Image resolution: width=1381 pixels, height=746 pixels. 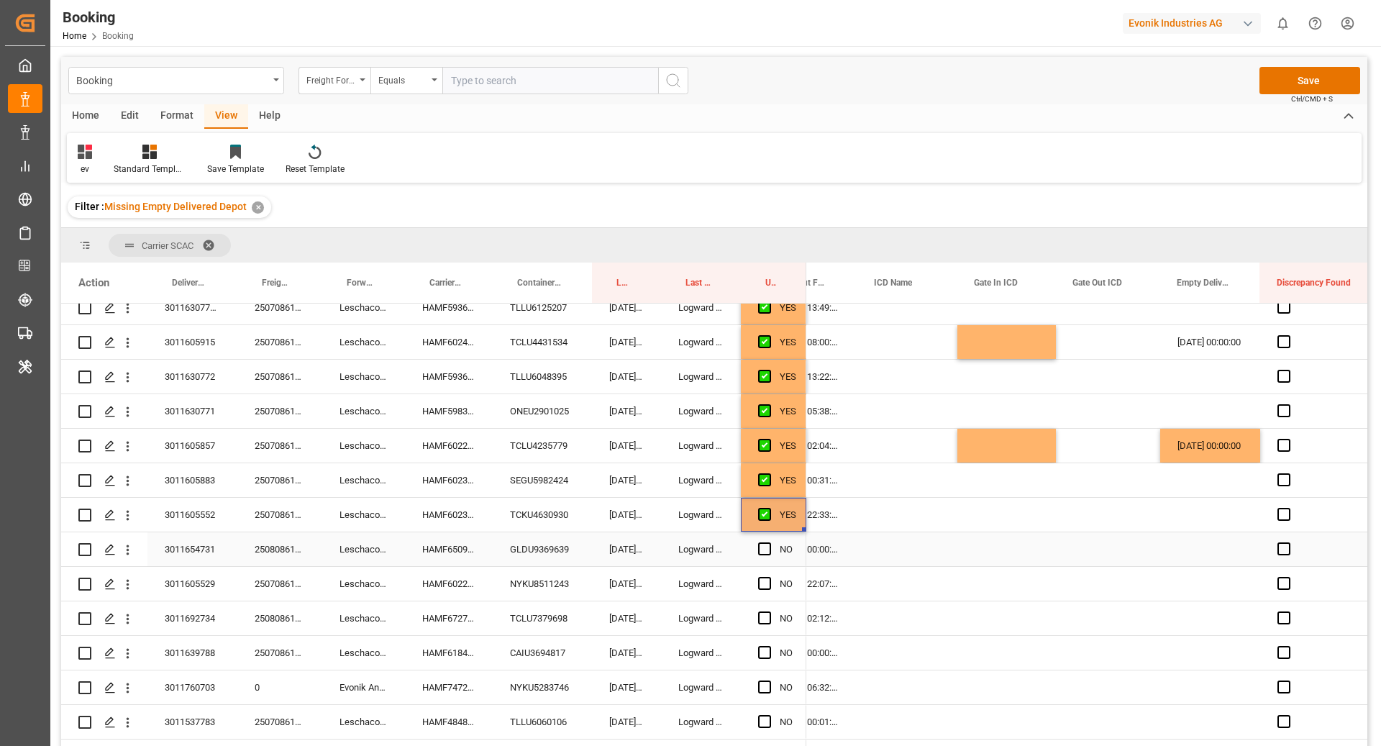 What do you see at coordinates (449, 721) in the screenshot?
I see `div: HAMF48485300` at bounding box center [449, 721].